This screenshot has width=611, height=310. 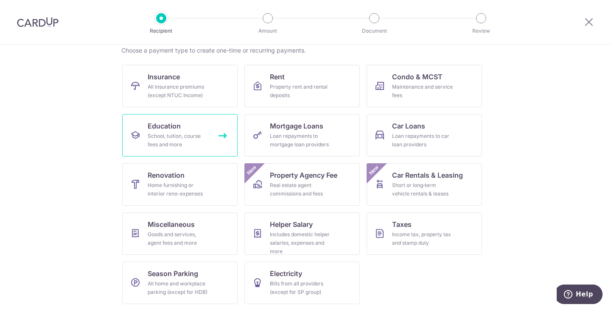 I want to click on p: Recipient, so click(x=161, y=31).